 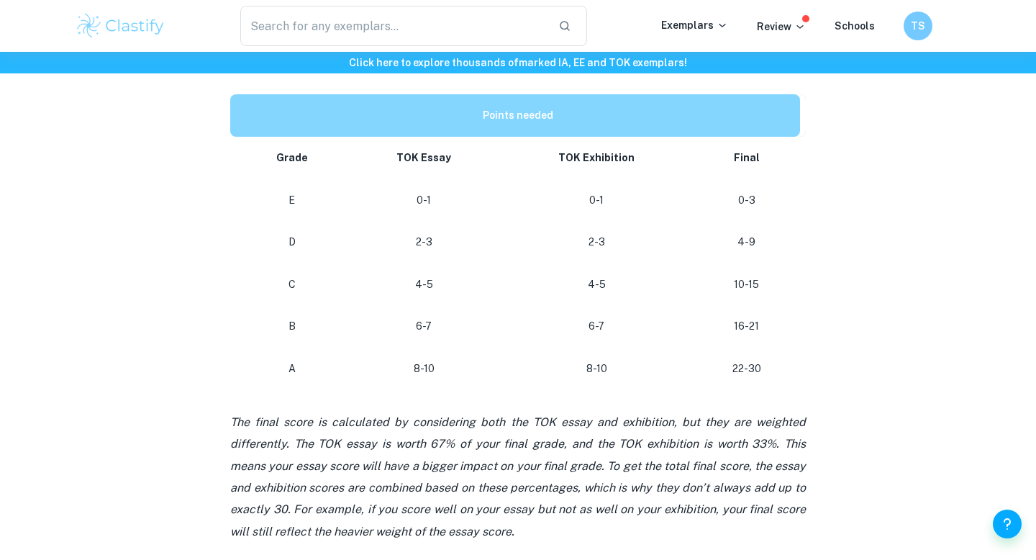 What do you see at coordinates (747, 200) in the screenshot?
I see `p: 0-3` at bounding box center [747, 200].